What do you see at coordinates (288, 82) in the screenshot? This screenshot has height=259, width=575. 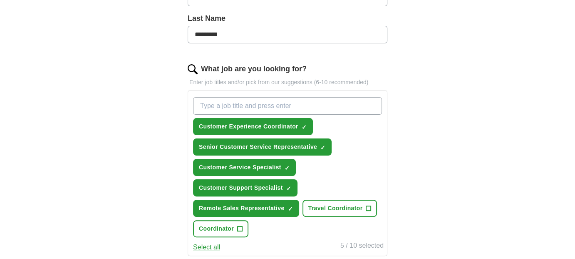 I see `p: Enter job titles and/or pick from our suggestions (6-10 recommended)` at bounding box center [288, 82].